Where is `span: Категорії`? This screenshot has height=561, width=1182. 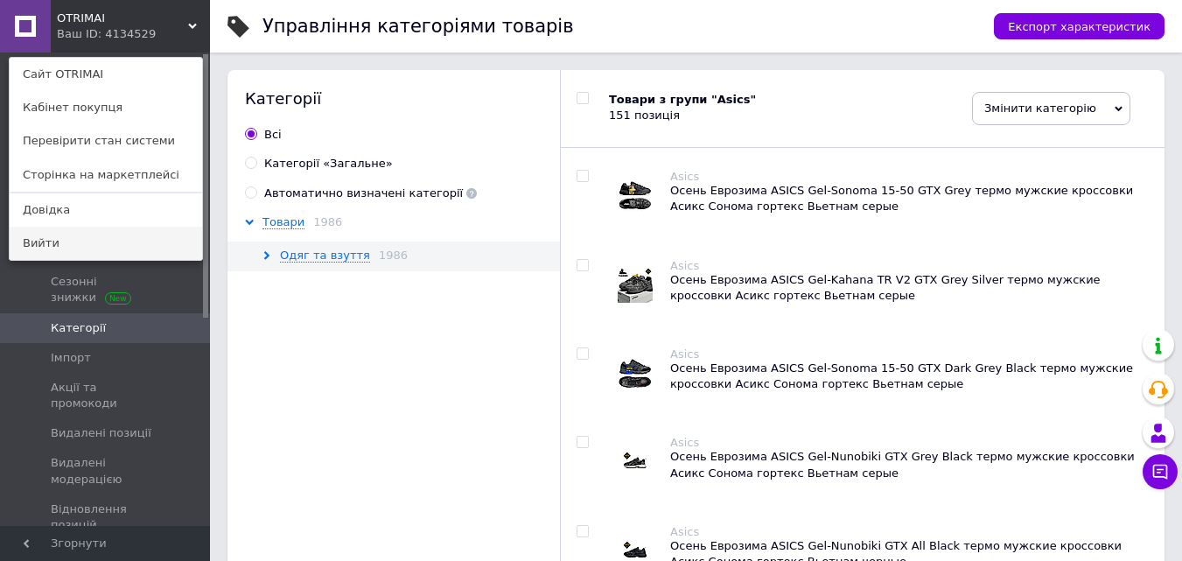
span: Категорії is located at coordinates (78, 328).